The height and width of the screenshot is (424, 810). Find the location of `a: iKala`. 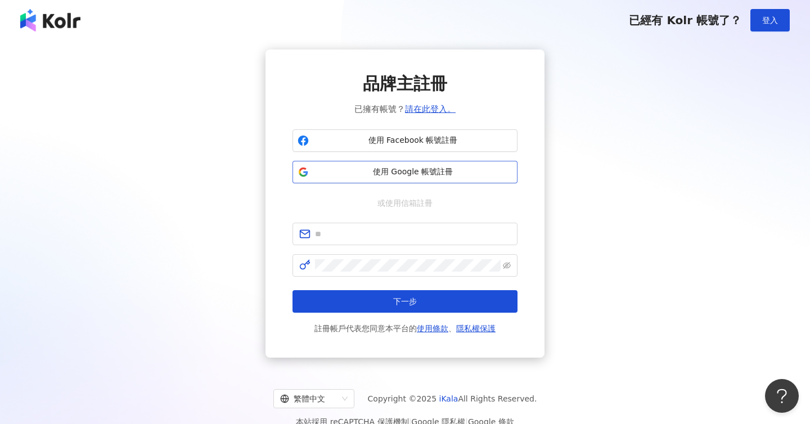

a: iKala is located at coordinates (449, 399).